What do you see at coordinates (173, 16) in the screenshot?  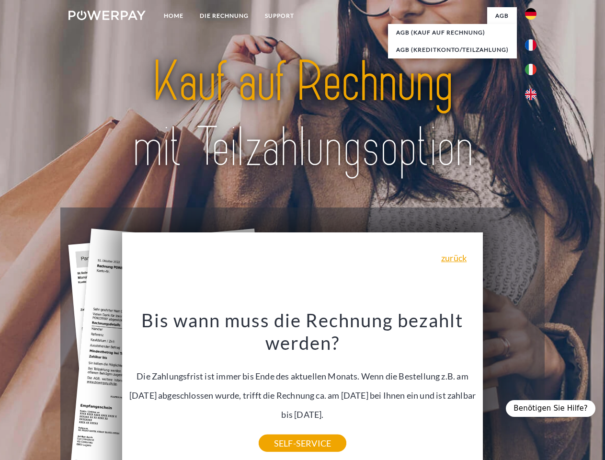 I see `a: Home` at bounding box center [173, 16].